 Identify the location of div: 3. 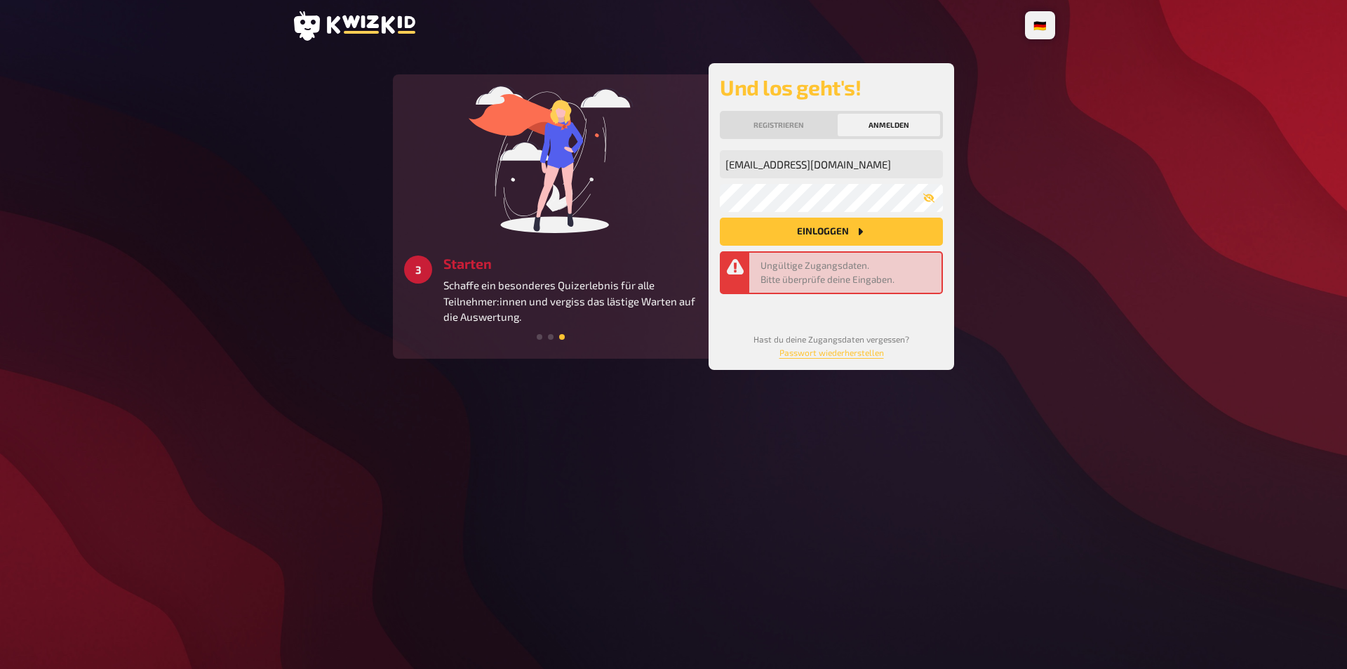
(418, 269).